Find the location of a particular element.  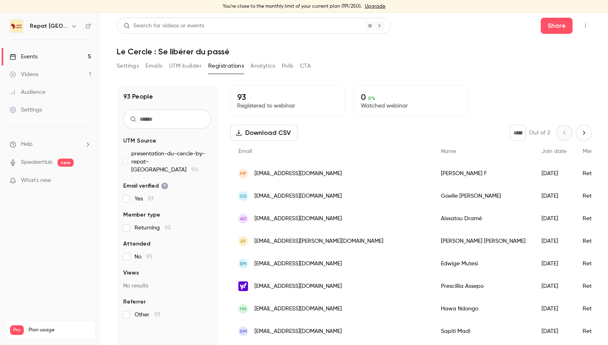

div: Search for videos or events is located at coordinates (164, 26).